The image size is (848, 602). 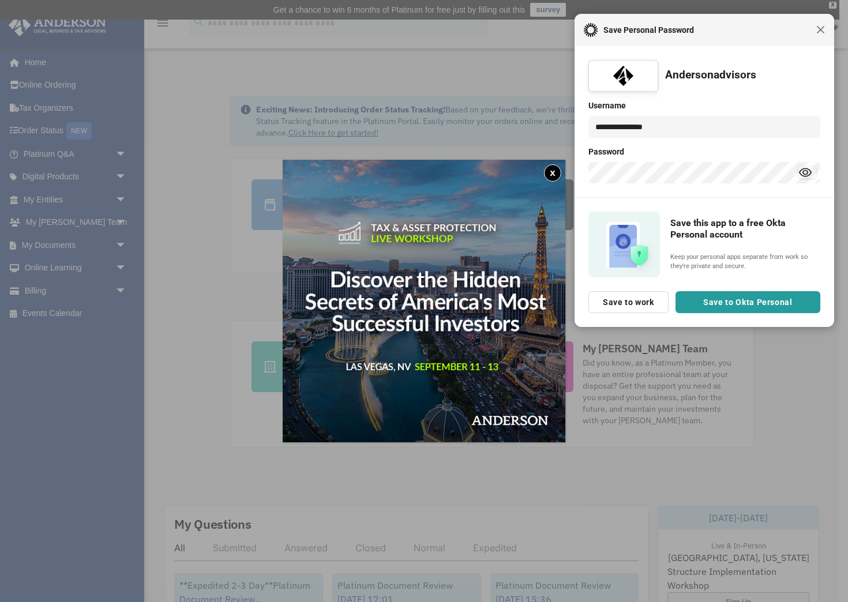 What do you see at coordinates (704, 106) in the screenshot?
I see `h6: Username` at bounding box center [704, 106].